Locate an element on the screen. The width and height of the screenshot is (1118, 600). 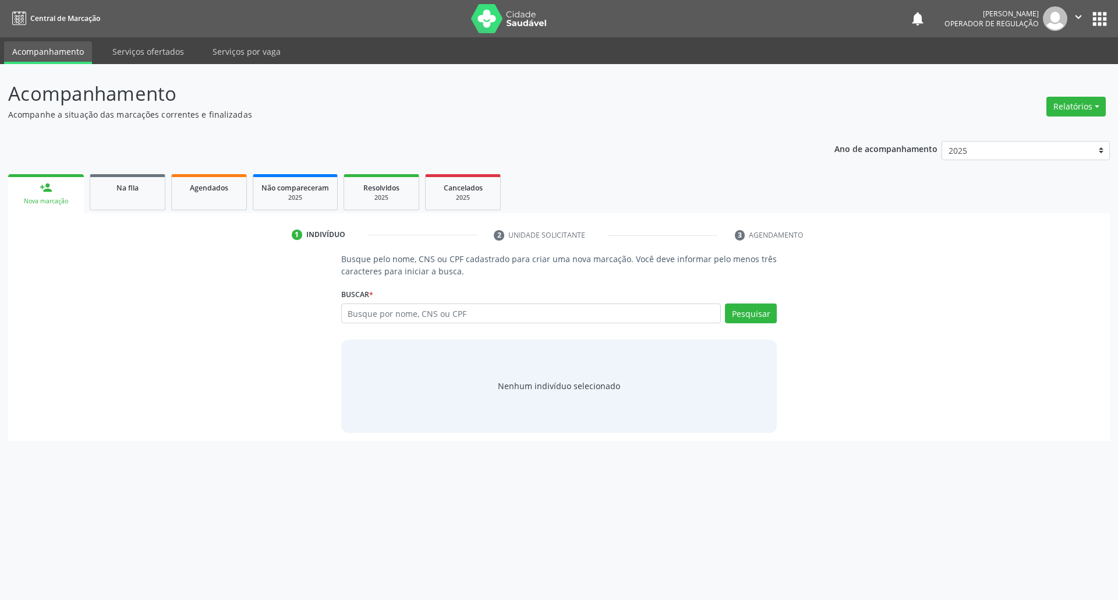
p: Acompanhe a situação das marcações correntes e finalizadas is located at coordinates (394, 114).